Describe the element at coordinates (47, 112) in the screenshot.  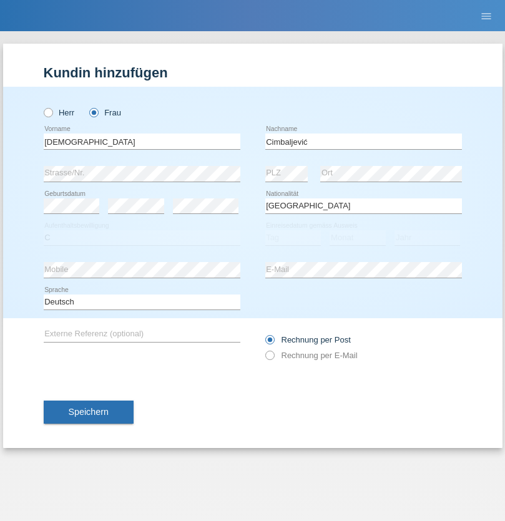
I see `input: Herr` at that location.